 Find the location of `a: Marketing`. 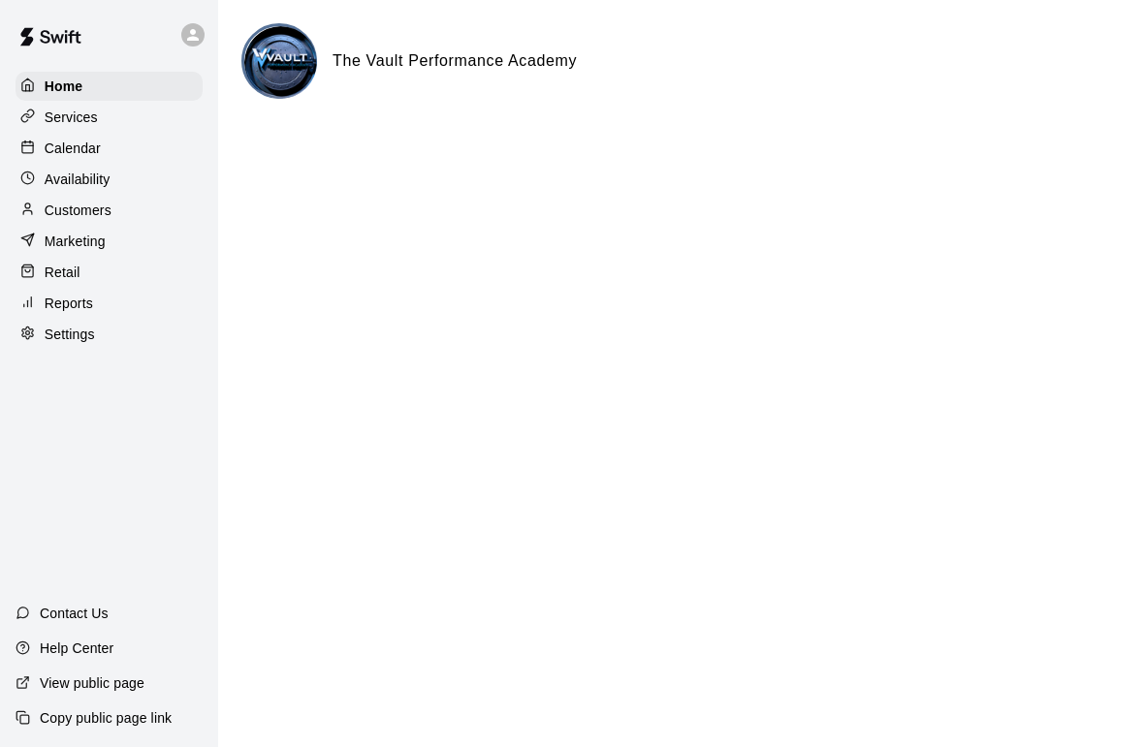

a: Marketing is located at coordinates (109, 241).